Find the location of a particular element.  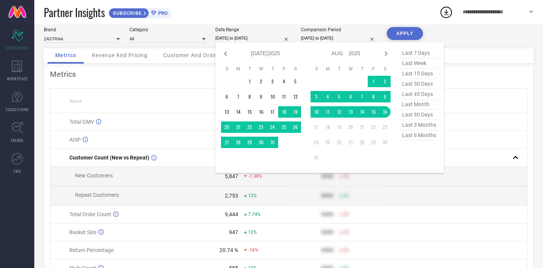

td: Sat Jul 12 2025 is located at coordinates (296, 97).